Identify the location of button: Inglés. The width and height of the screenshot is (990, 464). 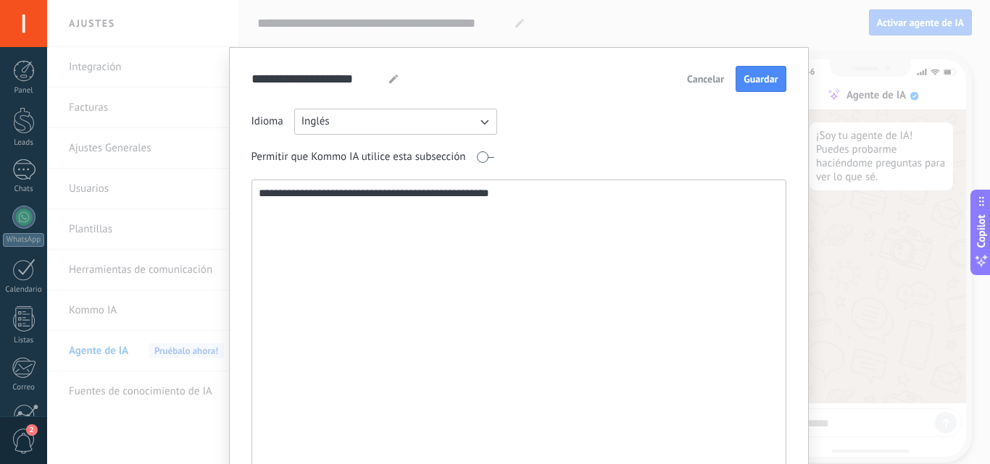
(396, 122).